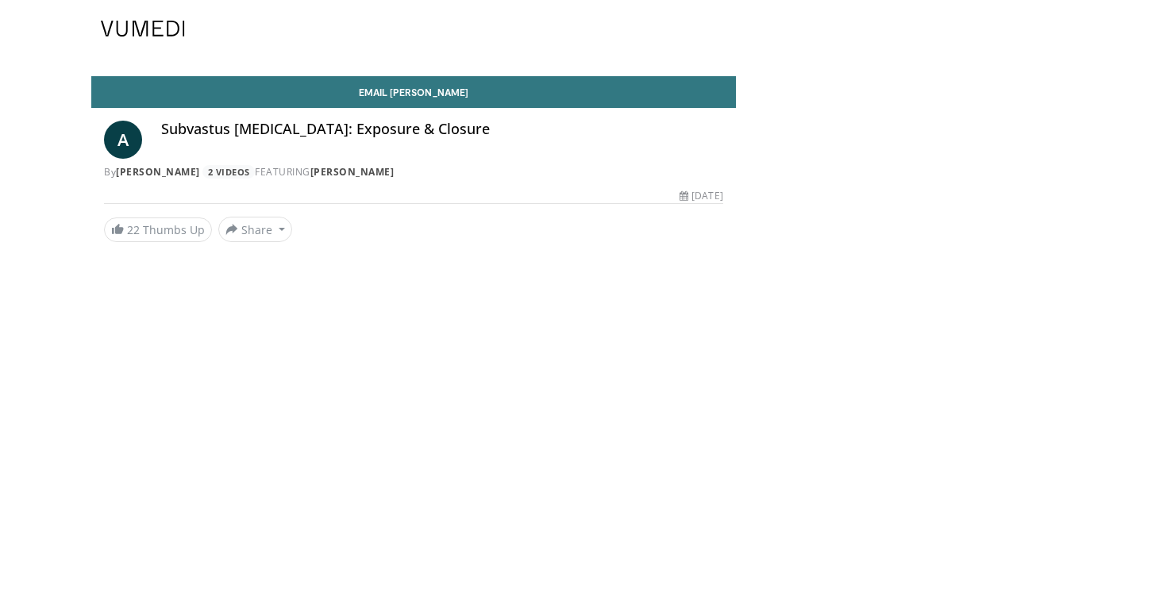 This screenshot has height=600, width=1167. I want to click on a: 2 Videos, so click(229, 171).